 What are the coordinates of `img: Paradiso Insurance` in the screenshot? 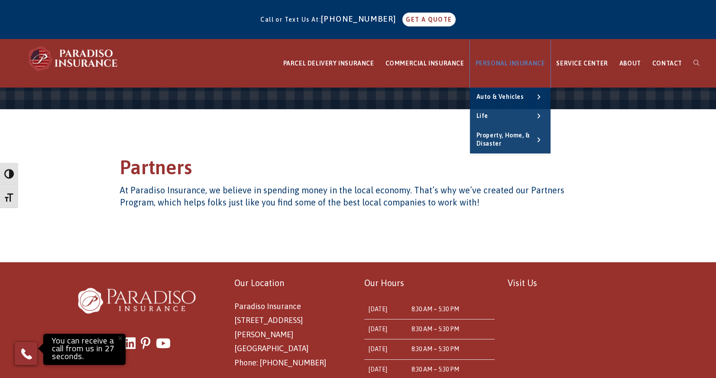 It's located at (74, 59).